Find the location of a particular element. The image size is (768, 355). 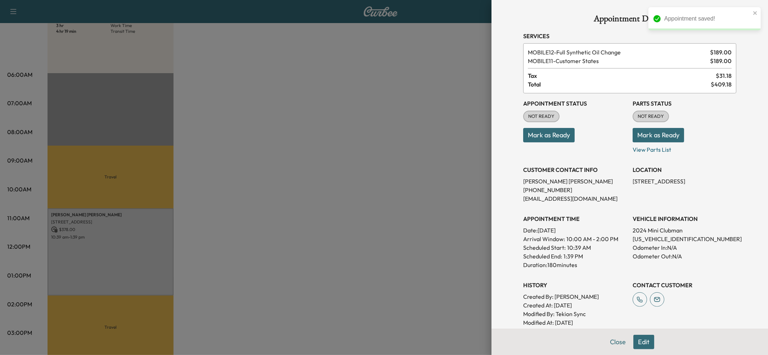

h3: CUSTOMER CONTACT INFO is located at coordinates (575, 170).